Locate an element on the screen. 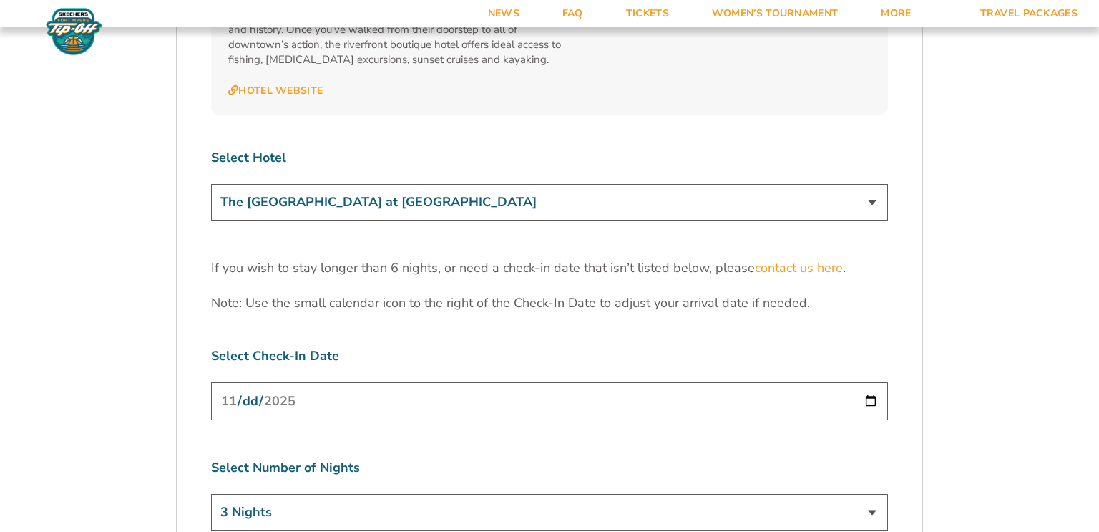  label: Select Number of Nights is located at coordinates (550, 467).